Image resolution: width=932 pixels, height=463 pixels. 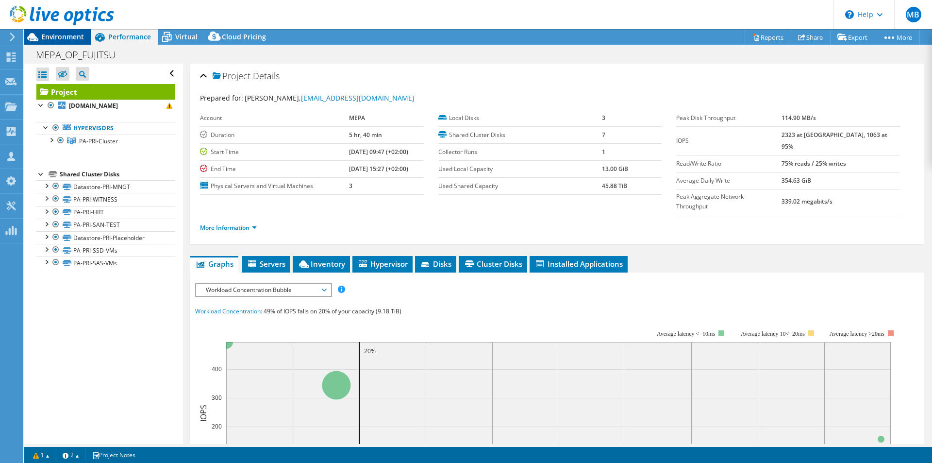 I want to click on a: PA-PRI-HRT, so click(x=106, y=212).